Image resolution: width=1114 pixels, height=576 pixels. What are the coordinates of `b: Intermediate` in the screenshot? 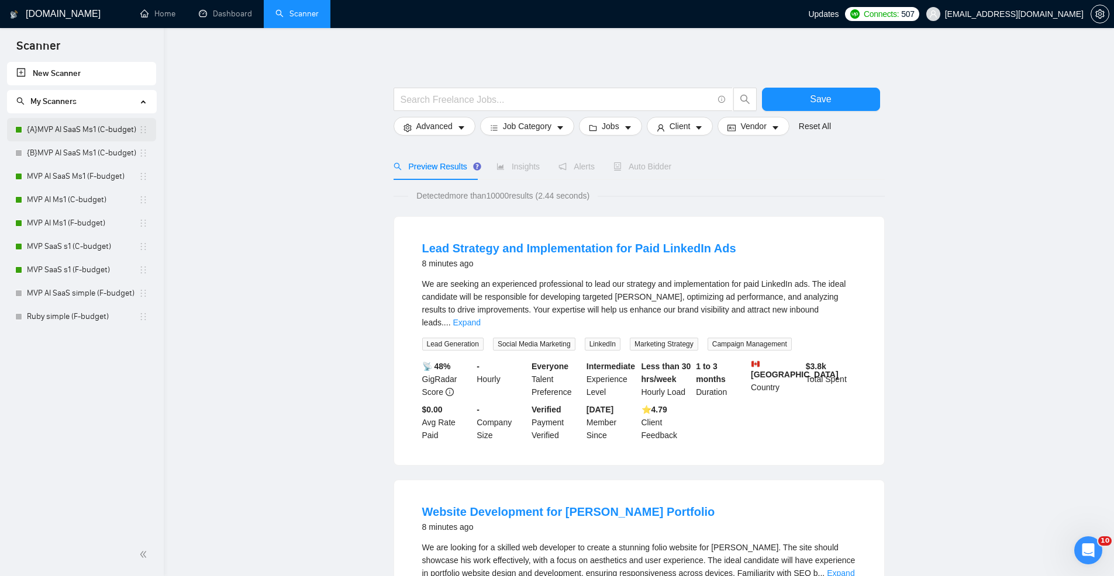 It's located at (610, 367).